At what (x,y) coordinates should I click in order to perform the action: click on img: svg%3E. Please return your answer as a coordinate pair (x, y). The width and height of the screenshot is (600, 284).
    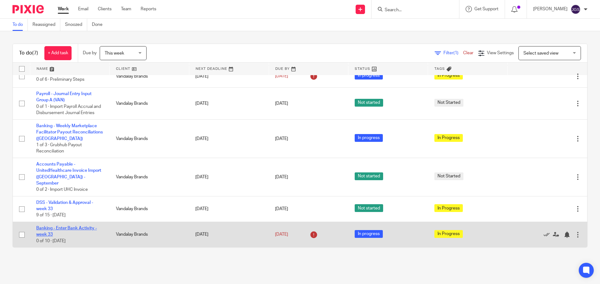
    Looking at the image, I should click on (575, 9).